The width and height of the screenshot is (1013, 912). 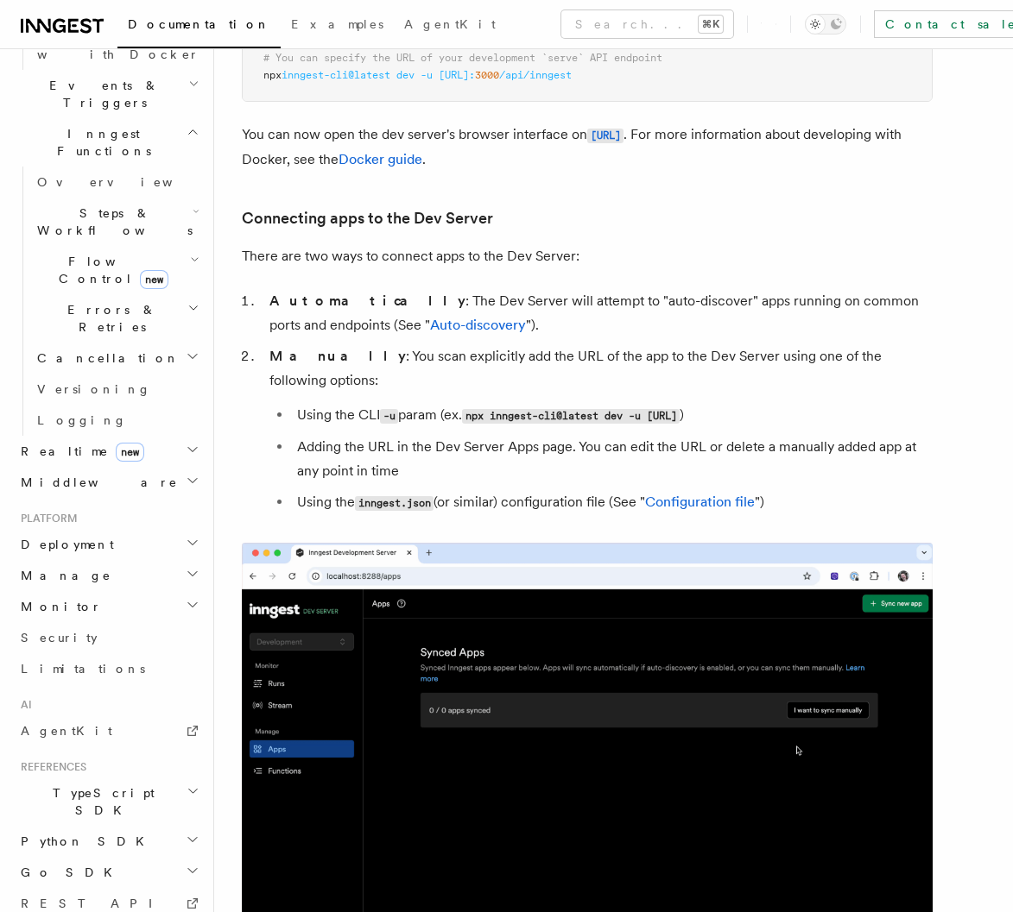 What do you see at coordinates (50, 767) in the screenshot?
I see `span: References` at bounding box center [50, 767].